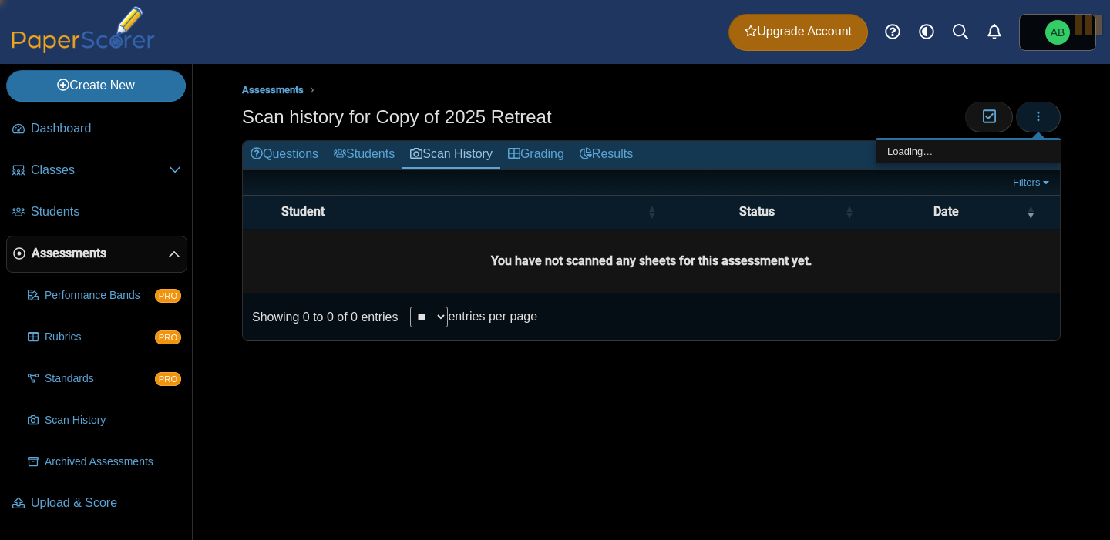 Image resolution: width=1110 pixels, height=540 pixels. What do you see at coordinates (850, 212) in the screenshot?
I see `span: Status : Activate to sort` at bounding box center [850, 212].